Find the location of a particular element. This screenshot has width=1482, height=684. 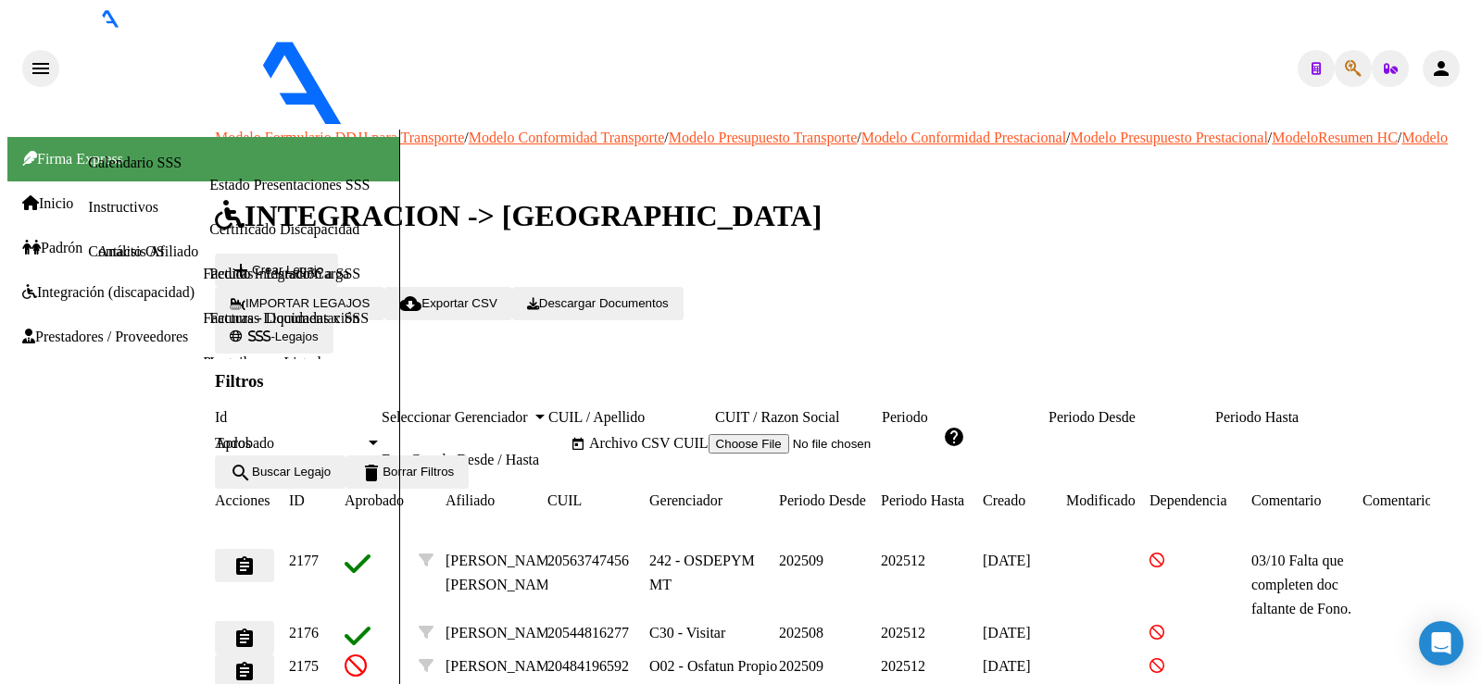

span: C30 - Visitar is located at coordinates (687, 633).